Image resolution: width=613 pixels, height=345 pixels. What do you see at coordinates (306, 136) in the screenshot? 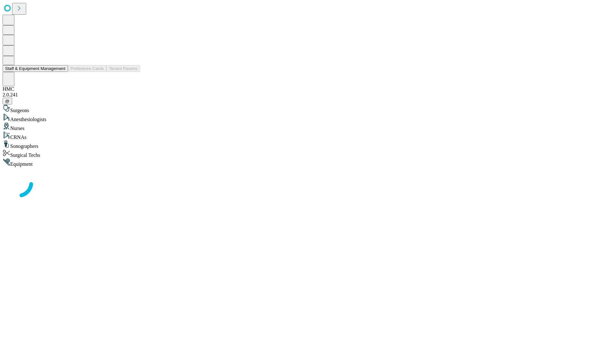
I see `div: CRNAs` at bounding box center [306, 136].